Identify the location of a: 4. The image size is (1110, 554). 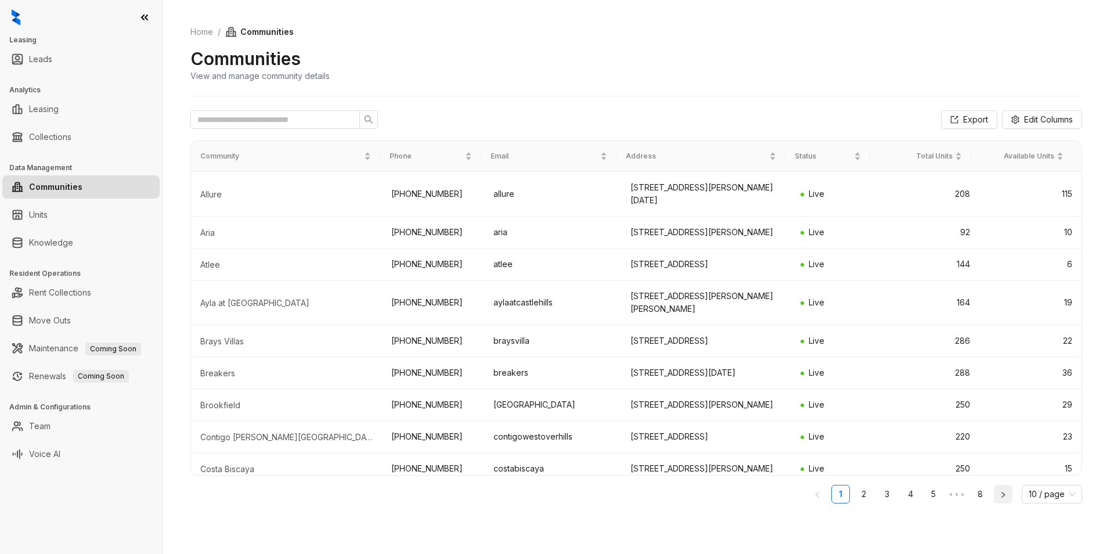
(911, 494).